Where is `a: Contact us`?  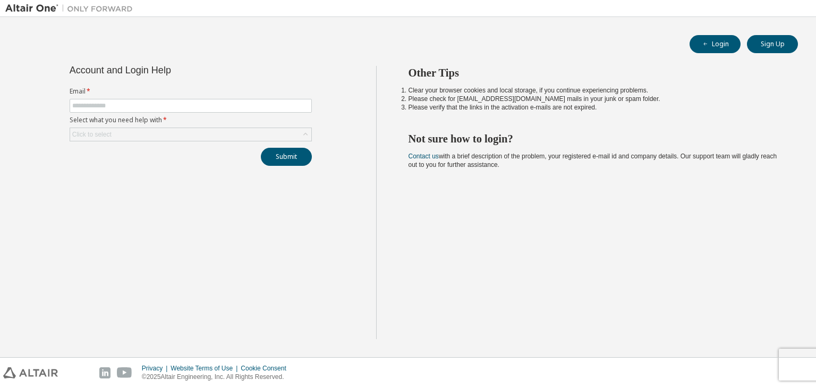 a: Contact us is located at coordinates (423, 156).